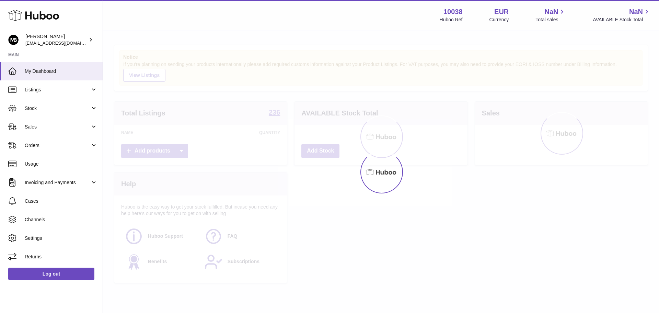 The height and width of the screenshot is (313, 659). I want to click on strong: EUR, so click(501, 12).